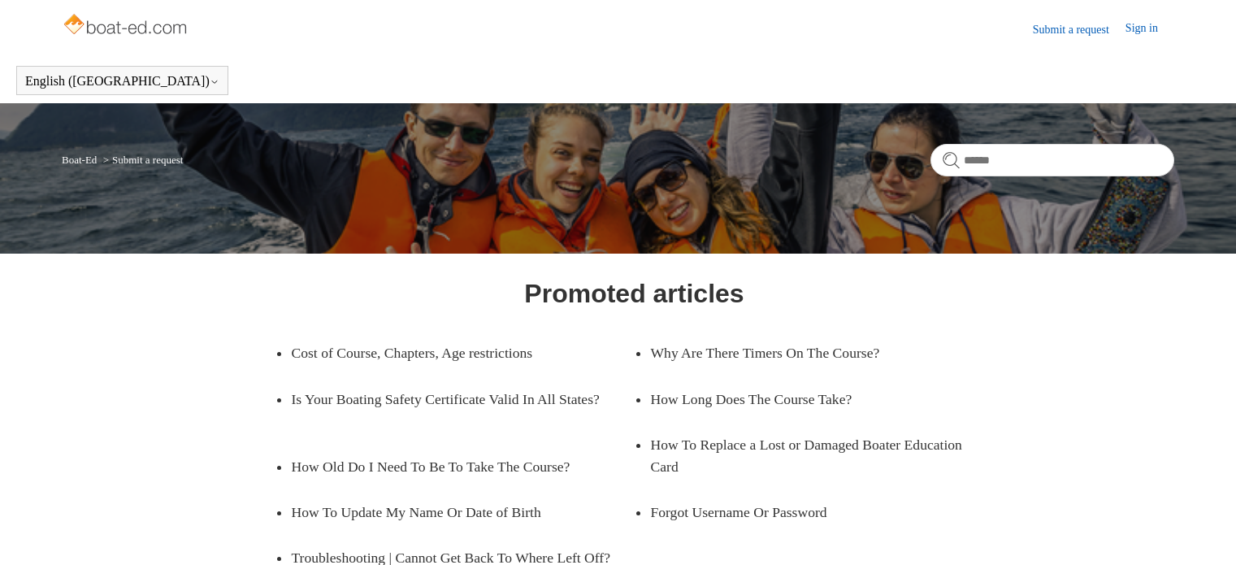  Describe the element at coordinates (634, 293) in the screenshot. I see `h1: Promoted articles` at that location.